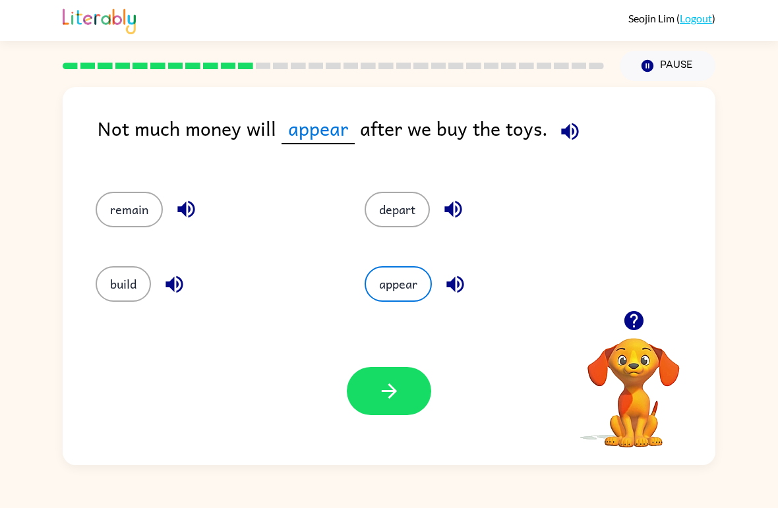 The image size is (778, 508). Describe the element at coordinates (123, 284) in the screenshot. I see `button: build` at that location.